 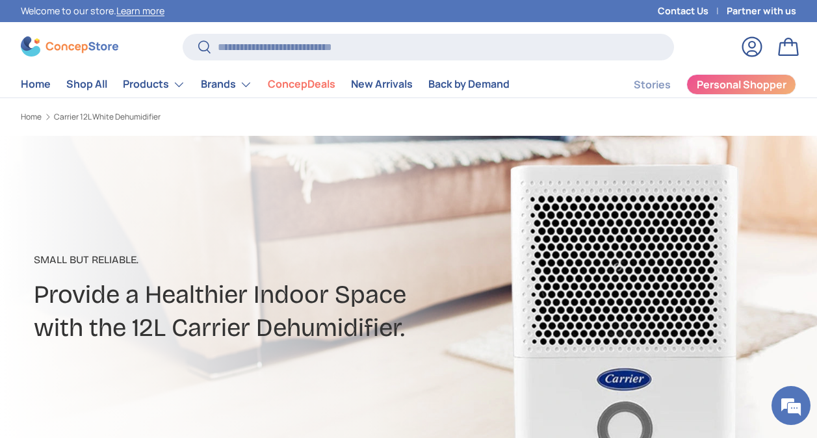 What do you see at coordinates (226, 85) in the screenshot?
I see `summary: Brands` at bounding box center [226, 85].